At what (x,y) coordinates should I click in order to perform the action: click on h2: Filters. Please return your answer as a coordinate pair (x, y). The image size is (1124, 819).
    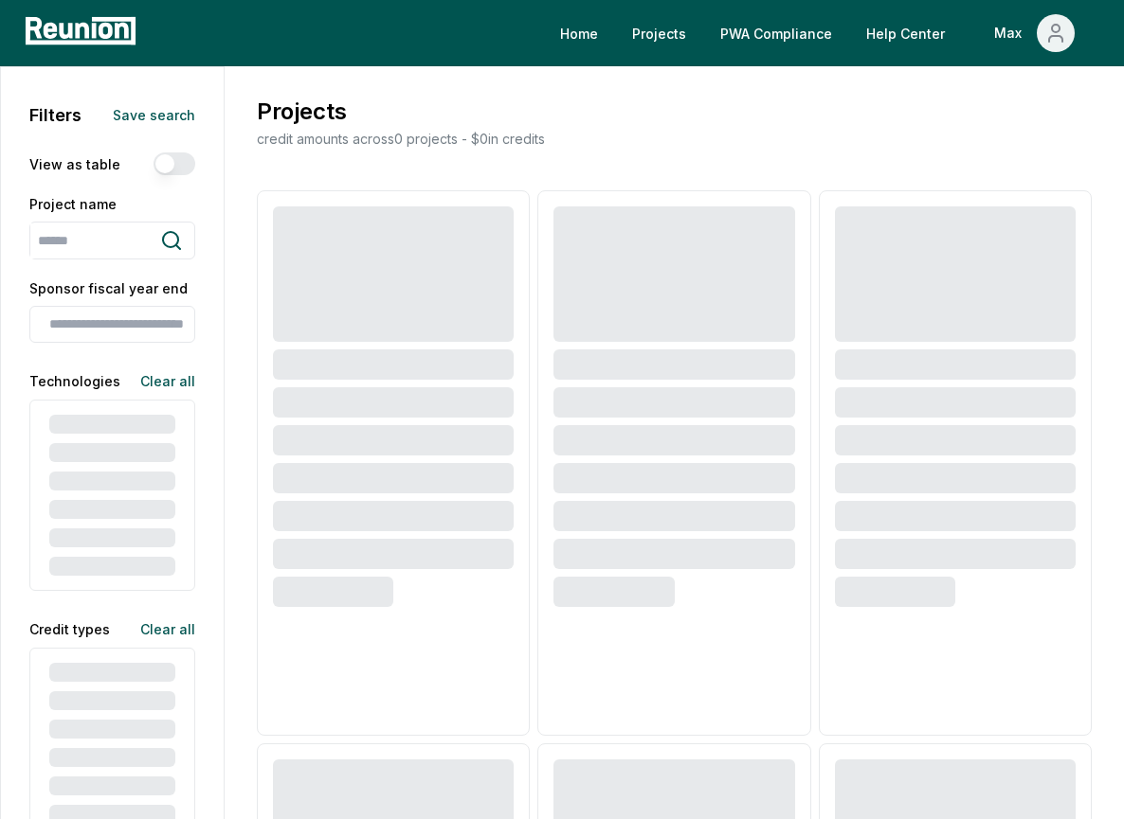
    Looking at the image, I should click on (55, 115).